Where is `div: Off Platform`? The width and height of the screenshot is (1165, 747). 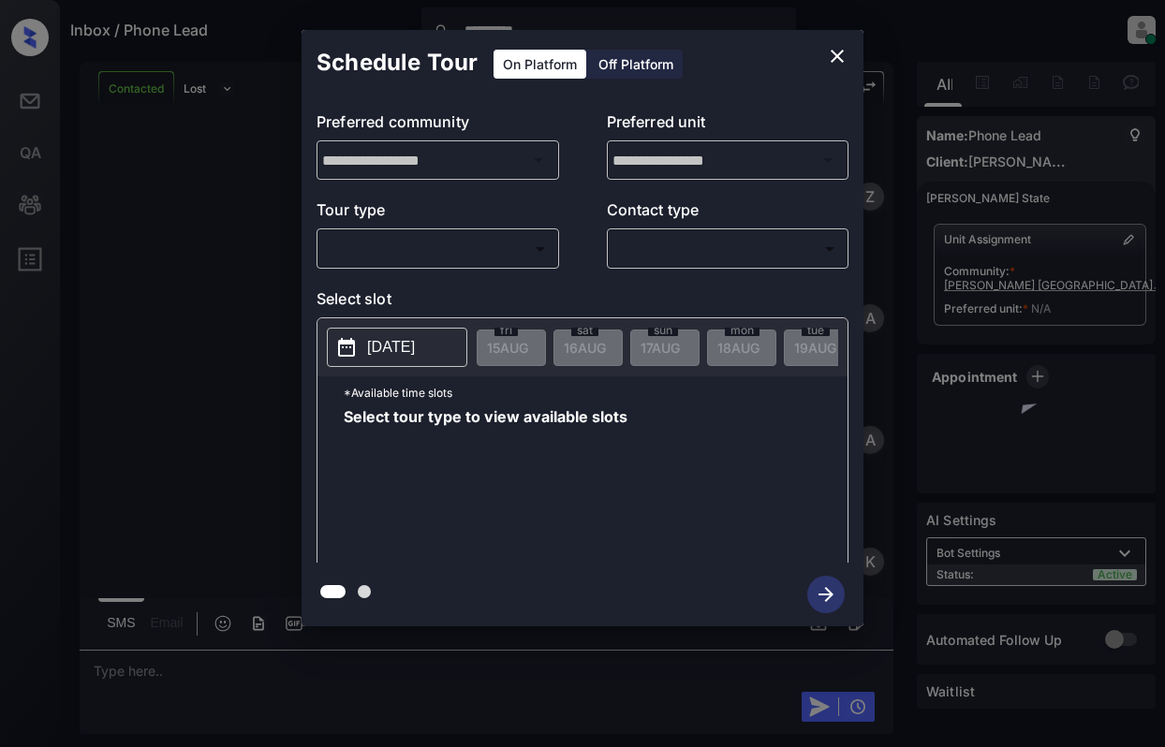
div: Off Platform is located at coordinates (636, 64).